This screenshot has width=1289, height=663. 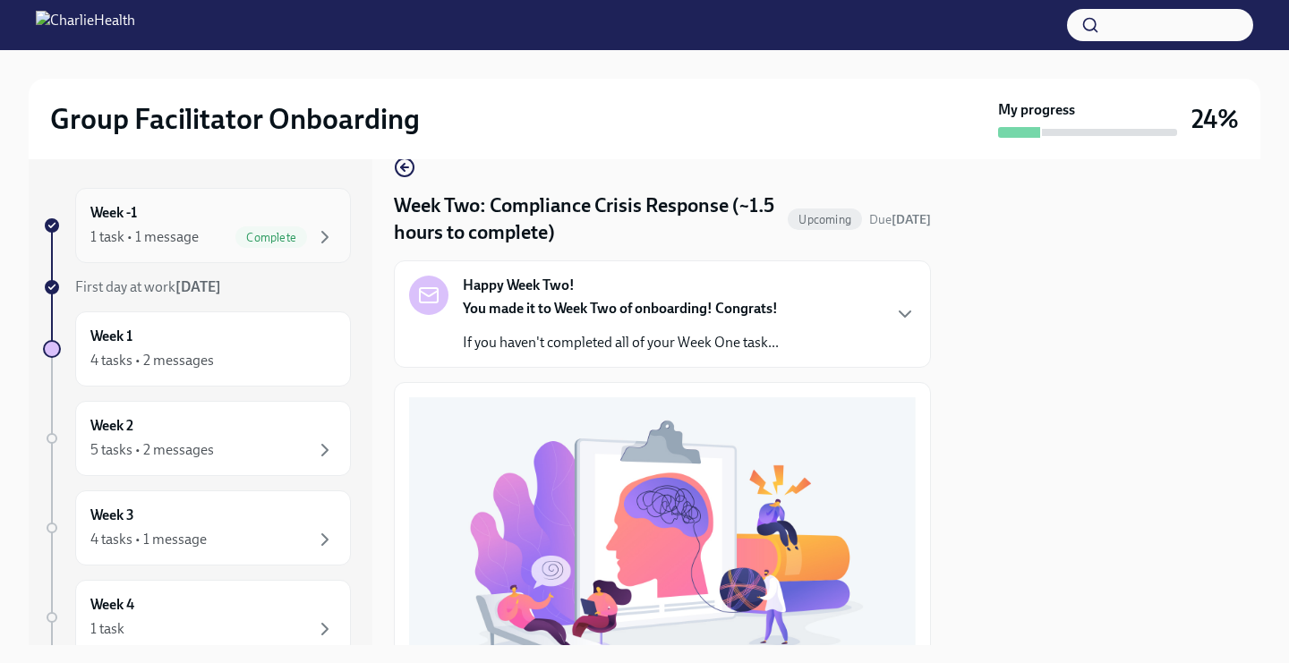 What do you see at coordinates (107, 629) in the screenshot?
I see `div: 1 task` at bounding box center [107, 629].